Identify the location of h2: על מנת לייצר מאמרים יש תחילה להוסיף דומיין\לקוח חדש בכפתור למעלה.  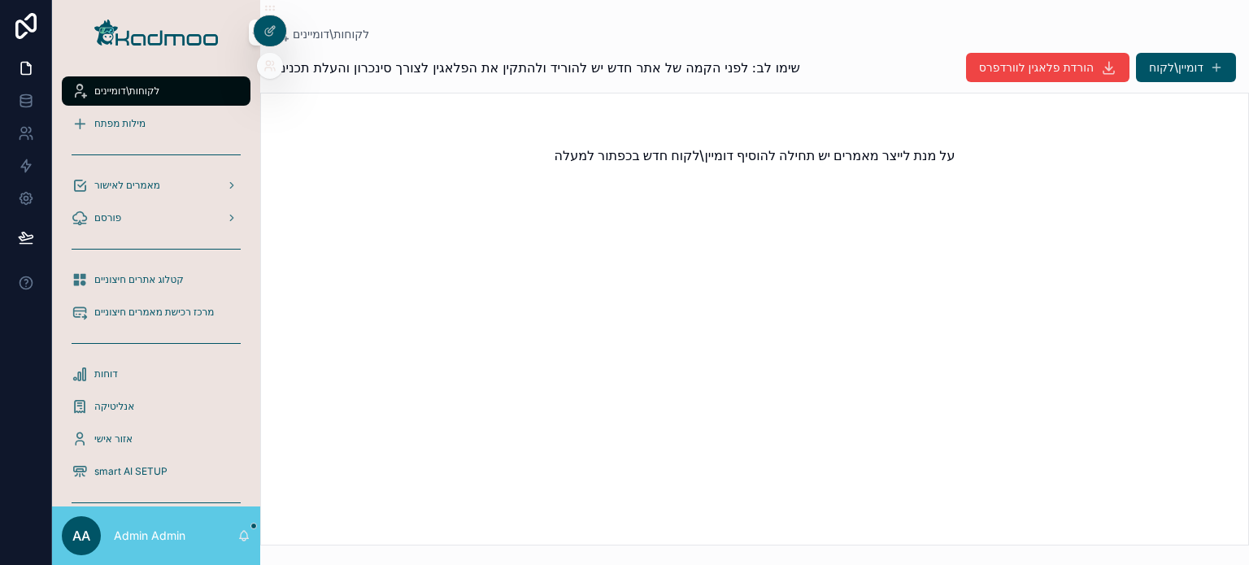
(755, 155).